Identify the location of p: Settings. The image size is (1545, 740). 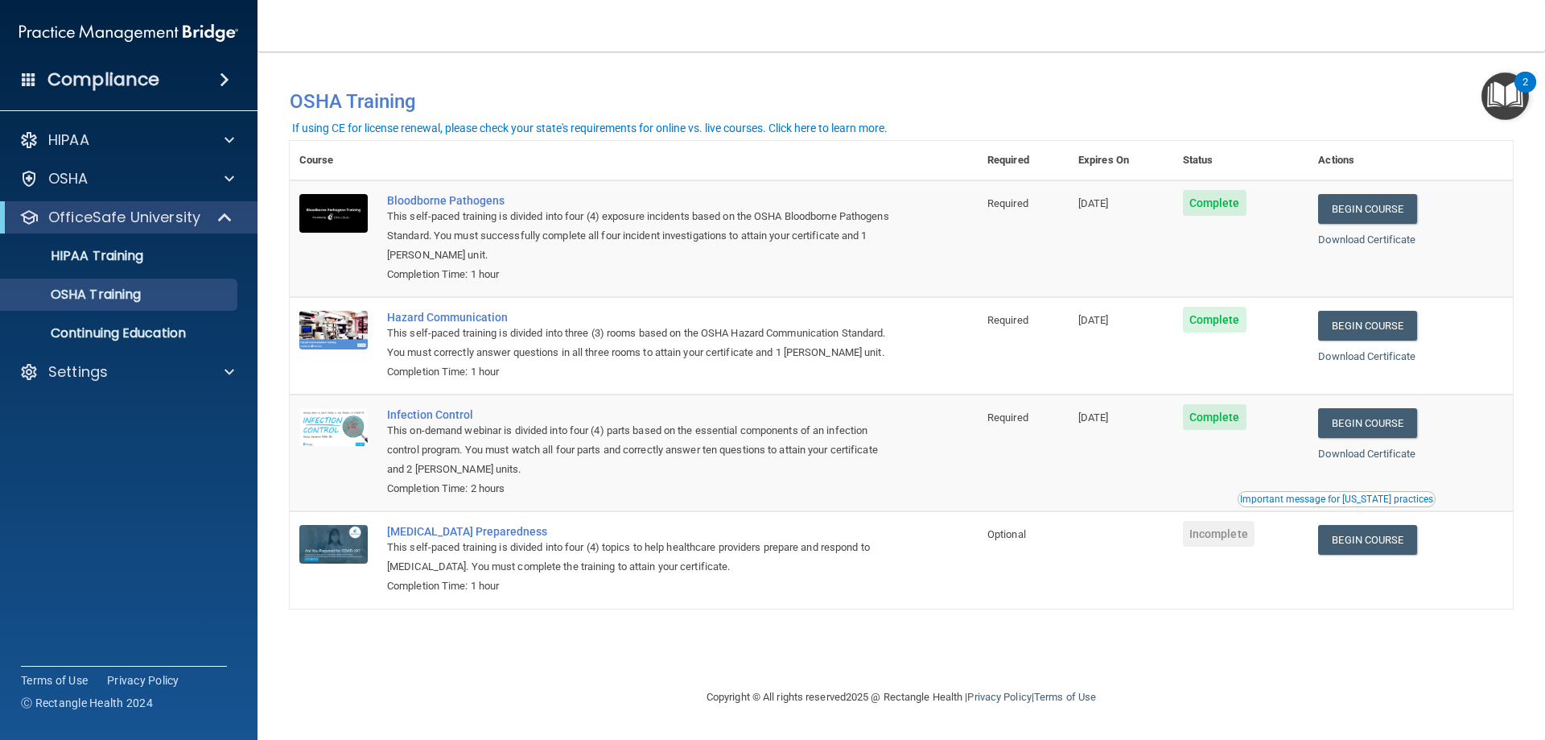
(78, 372).